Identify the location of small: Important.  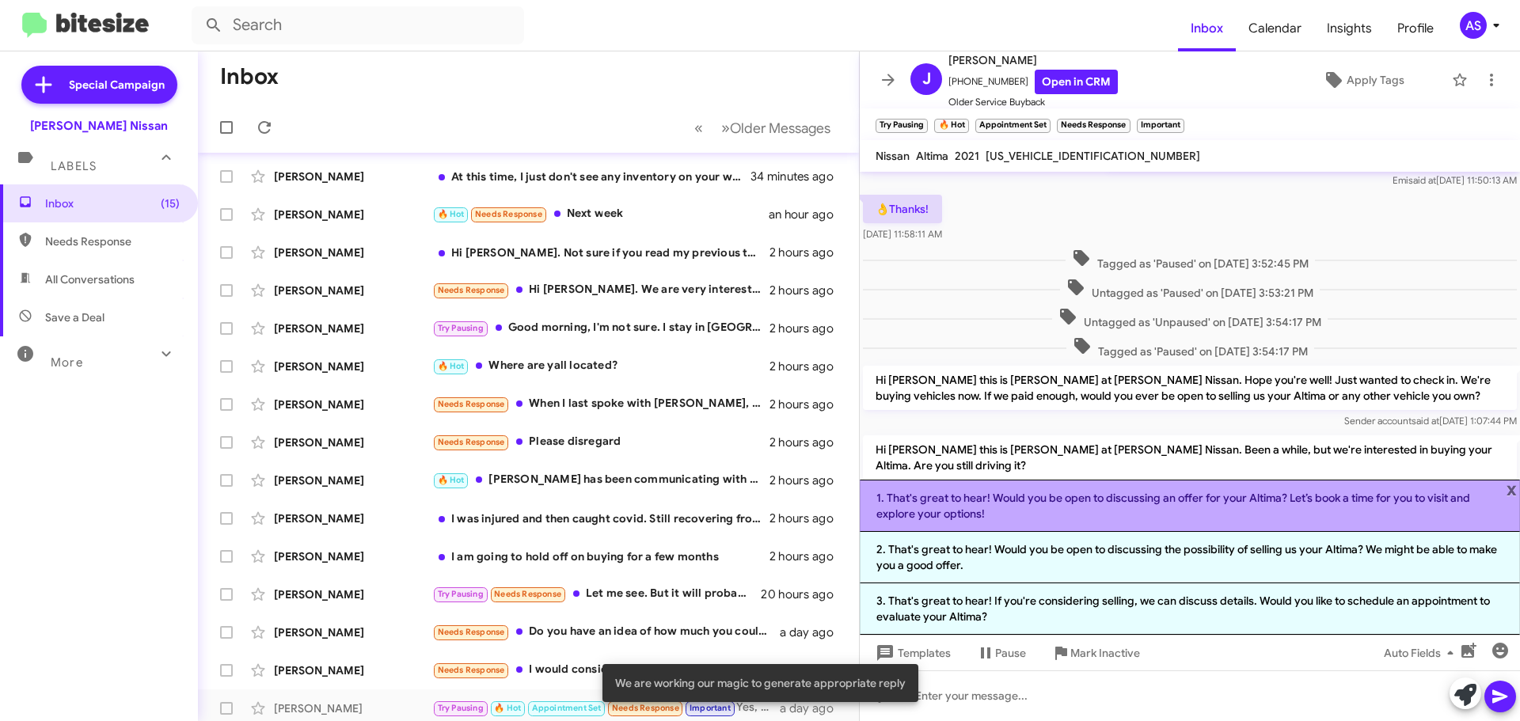
(1161, 126).